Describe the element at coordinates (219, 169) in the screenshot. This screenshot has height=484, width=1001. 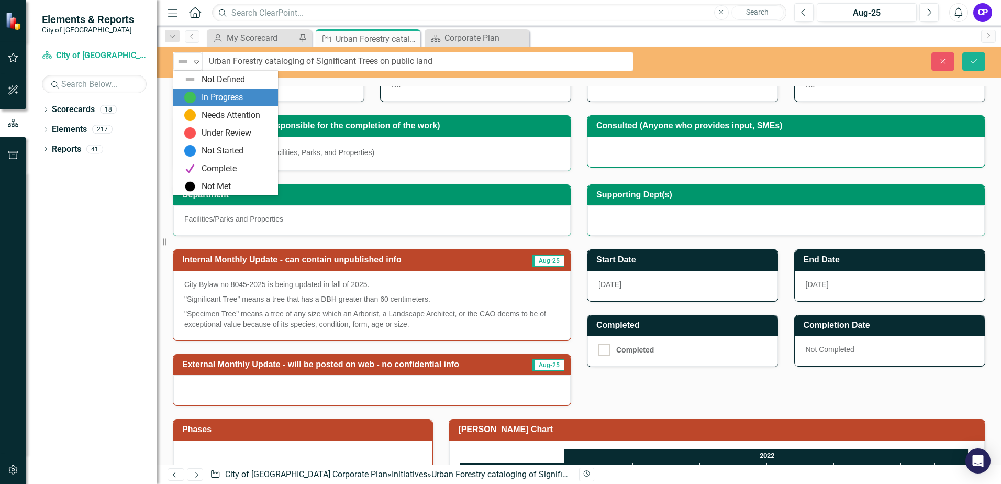
I see `div: Complete` at that location.